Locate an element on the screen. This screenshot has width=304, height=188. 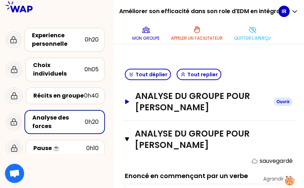
p: Appeler un facilitateur is located at coordinates (197, 38).